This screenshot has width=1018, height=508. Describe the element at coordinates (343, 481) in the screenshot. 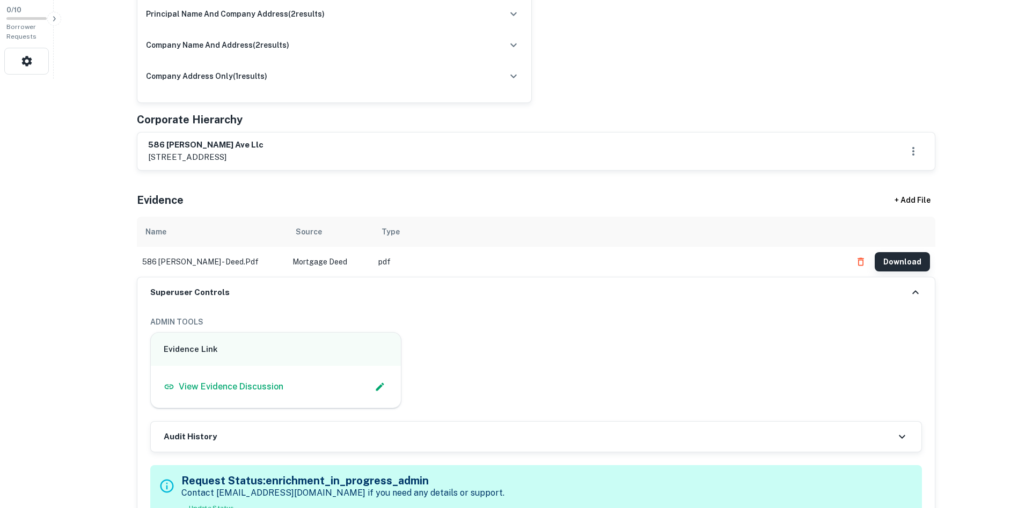

I see `h5: Request Status: enrichment_in_progress_admin` at that location.